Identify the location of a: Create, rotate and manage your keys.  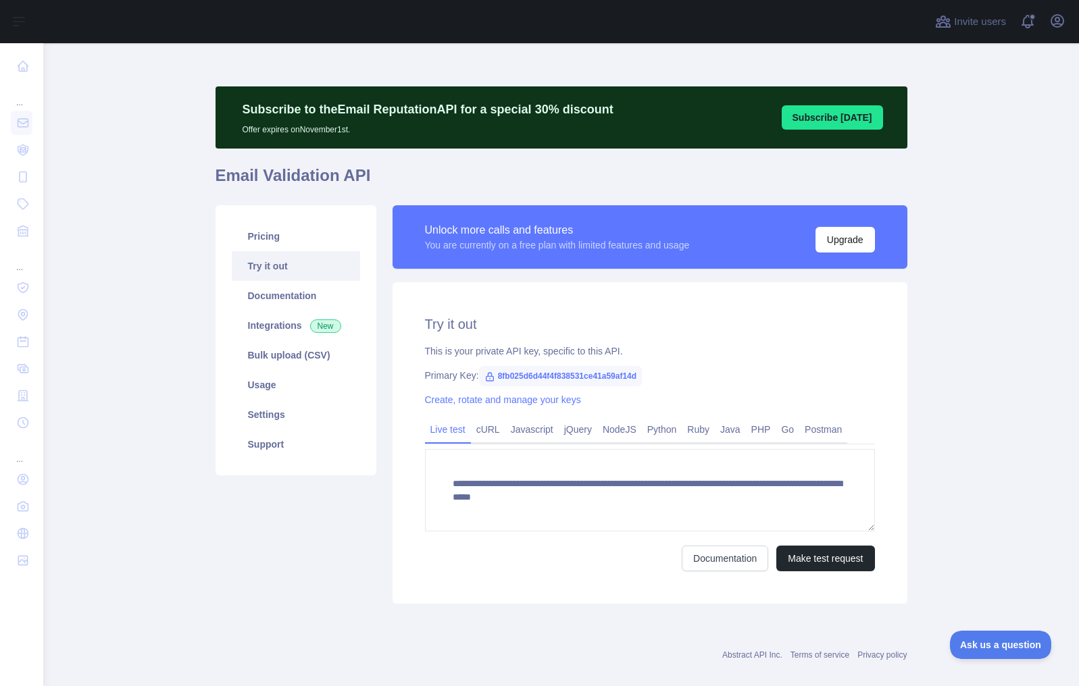
(502, 400).